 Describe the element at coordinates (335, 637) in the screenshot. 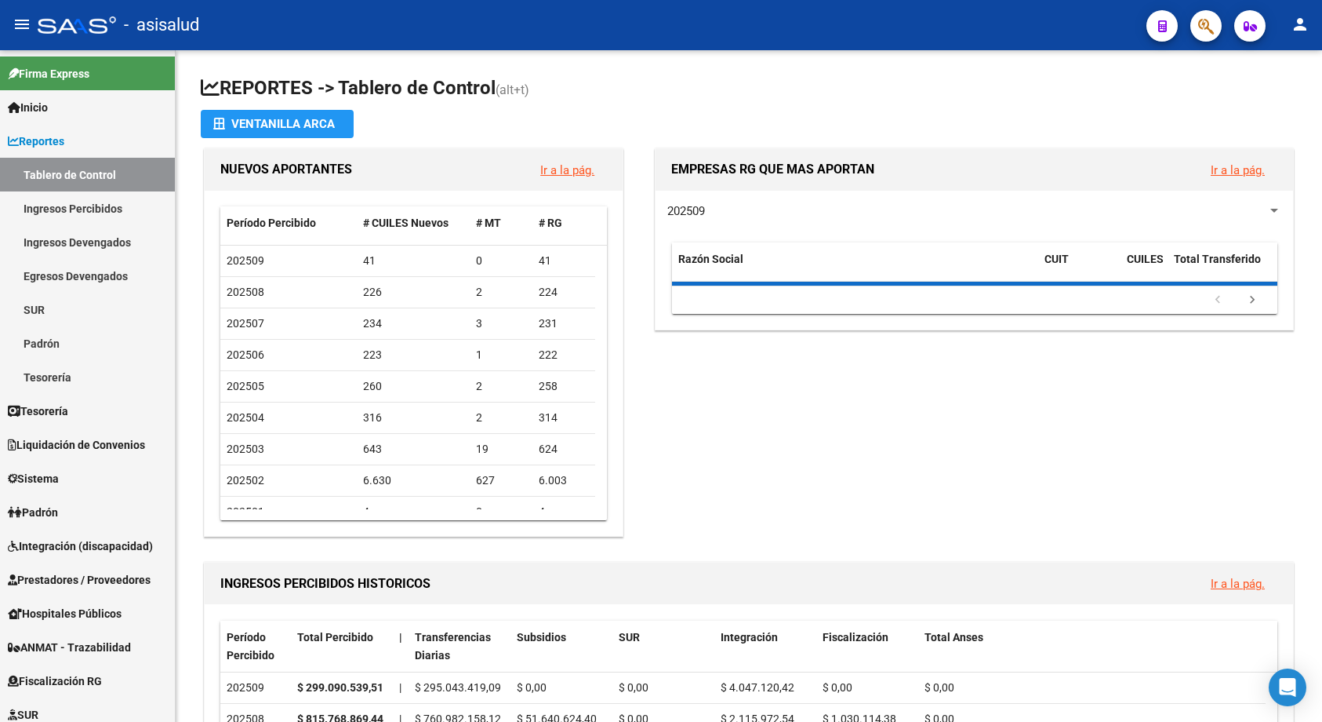

I see `span: Total Percibido` at that location.